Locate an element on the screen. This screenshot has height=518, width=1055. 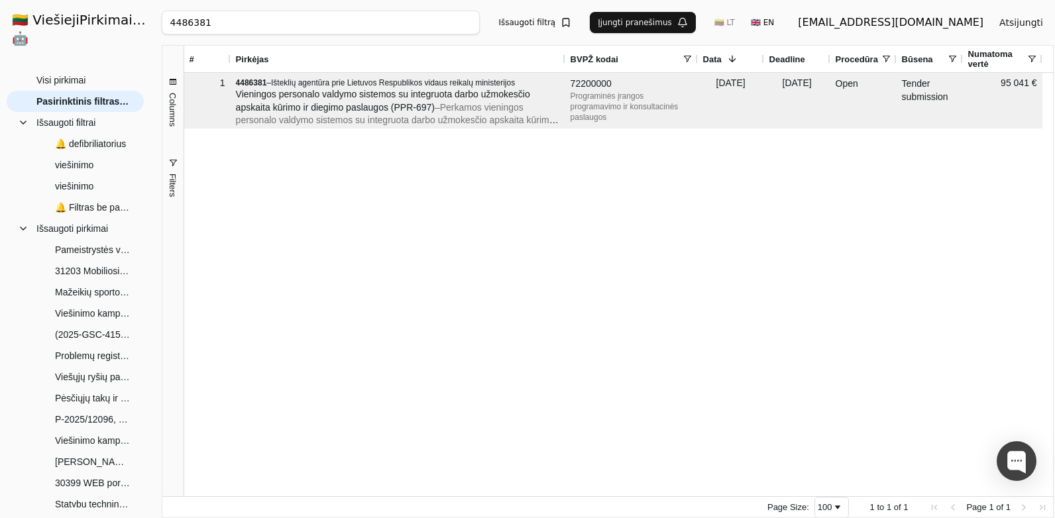
span: Page is located at coordinates (976, 507).